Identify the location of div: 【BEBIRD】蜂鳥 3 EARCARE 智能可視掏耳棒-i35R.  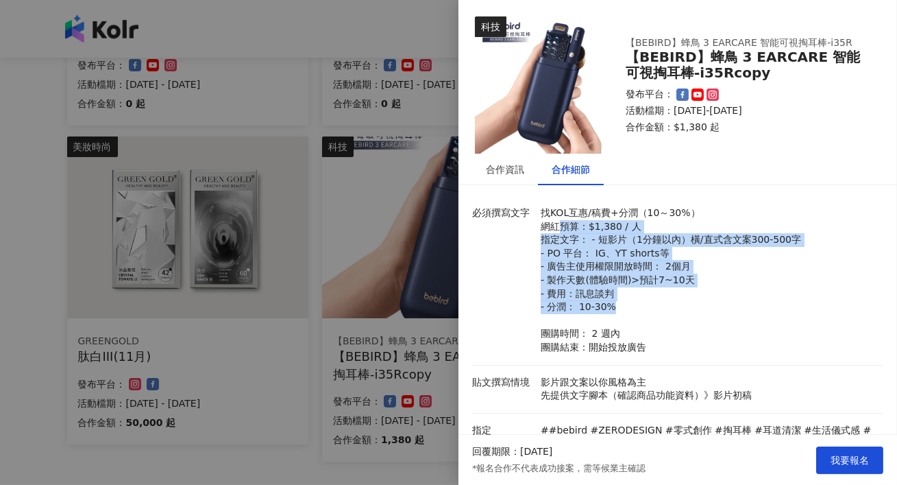
(746, 43).